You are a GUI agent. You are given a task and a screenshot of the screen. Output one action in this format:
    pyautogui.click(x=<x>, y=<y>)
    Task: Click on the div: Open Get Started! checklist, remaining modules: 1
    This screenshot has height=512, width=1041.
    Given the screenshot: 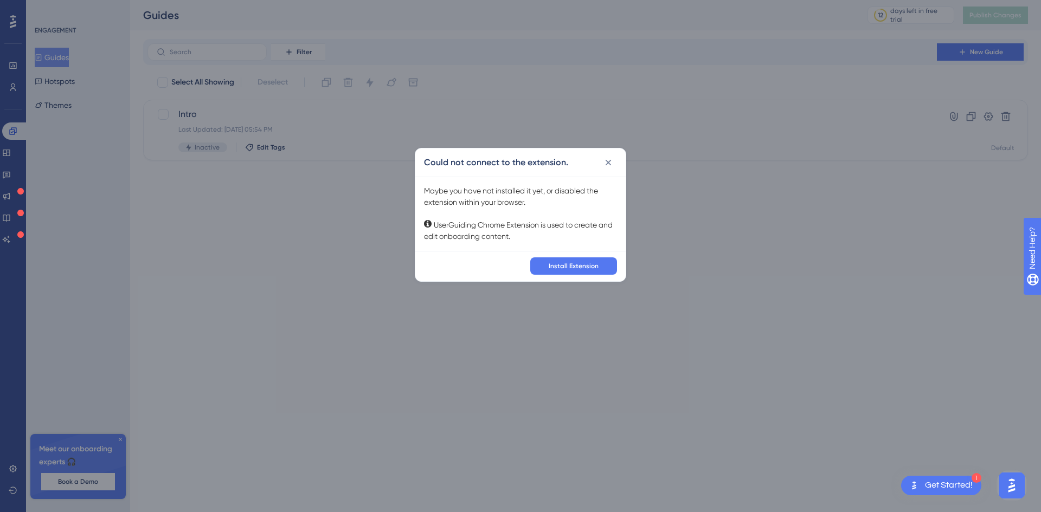 What is the action you would take?
    pyautogui.click(x=941, y=486)
    